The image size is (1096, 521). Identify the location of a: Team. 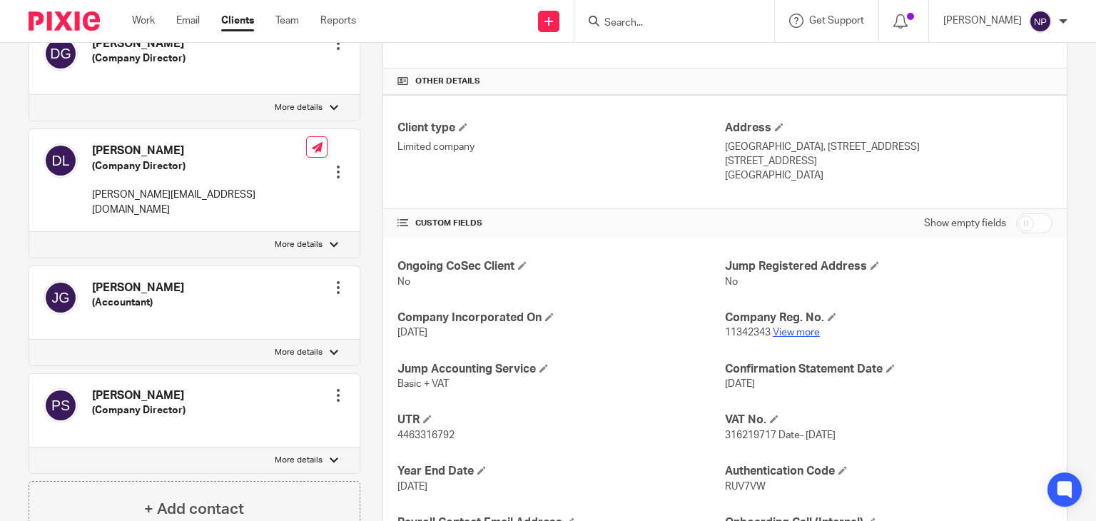
(287, 21).